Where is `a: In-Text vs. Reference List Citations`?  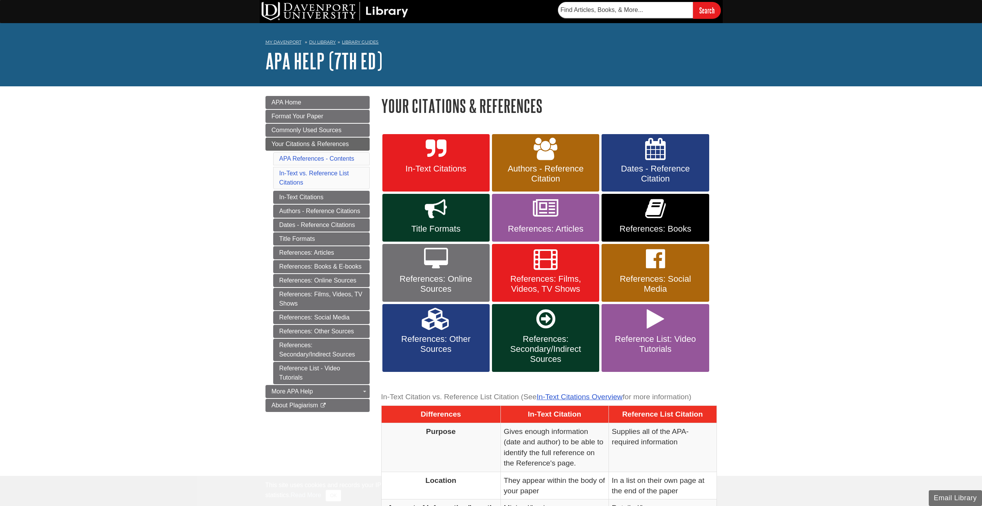
a: In-Text vs. Reference List Citations is located at coordinates (314, 178).